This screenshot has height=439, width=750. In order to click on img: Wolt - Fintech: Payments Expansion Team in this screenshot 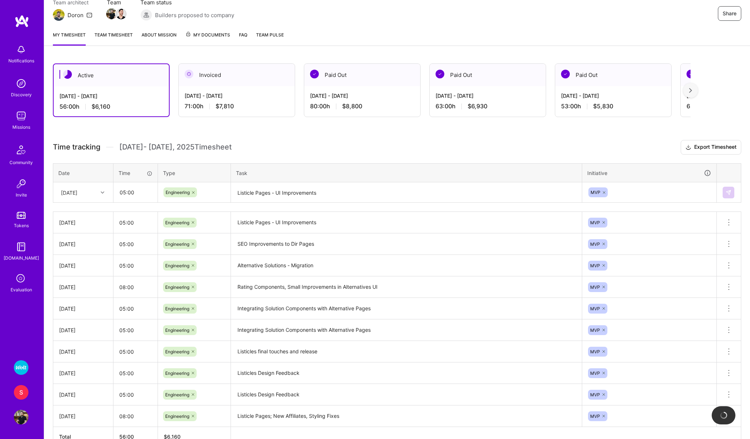, I will do `click(21, 368)`.